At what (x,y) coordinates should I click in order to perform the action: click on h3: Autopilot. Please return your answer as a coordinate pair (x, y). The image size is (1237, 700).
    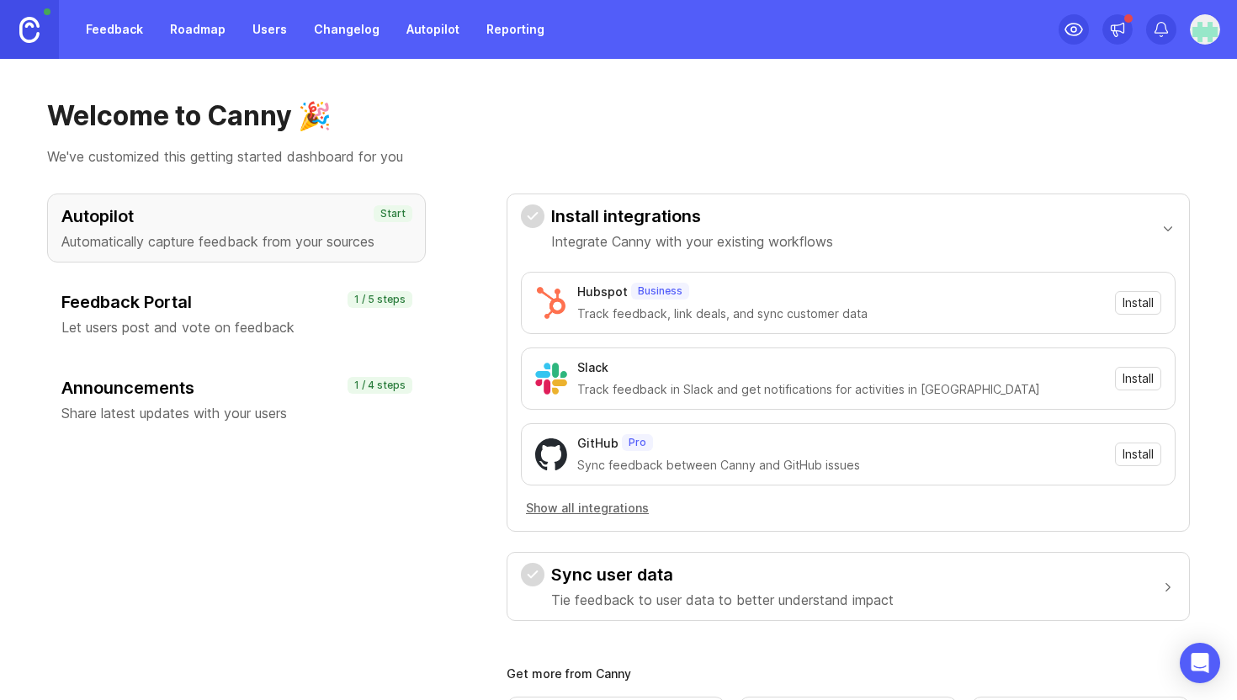
    Looking at the image, I should click on (237, 216).